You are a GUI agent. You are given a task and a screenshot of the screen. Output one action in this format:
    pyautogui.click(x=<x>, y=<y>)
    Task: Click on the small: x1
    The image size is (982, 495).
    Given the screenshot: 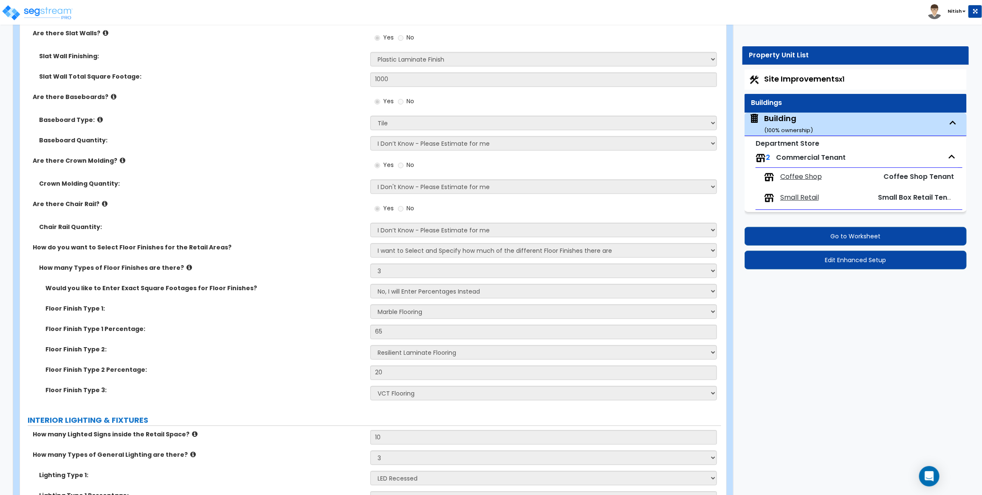 What is the action you would take?
    pyautogui.click(x=842, y=79)
    